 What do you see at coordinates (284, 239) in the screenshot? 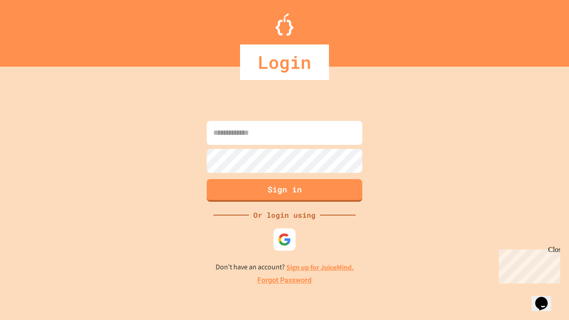
I see `img: google-icon.svg` at bounding box center [284, 239].